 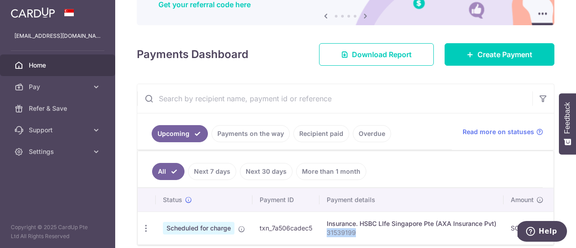 I want to click on span: Download Report, so click(x=381, y=54).